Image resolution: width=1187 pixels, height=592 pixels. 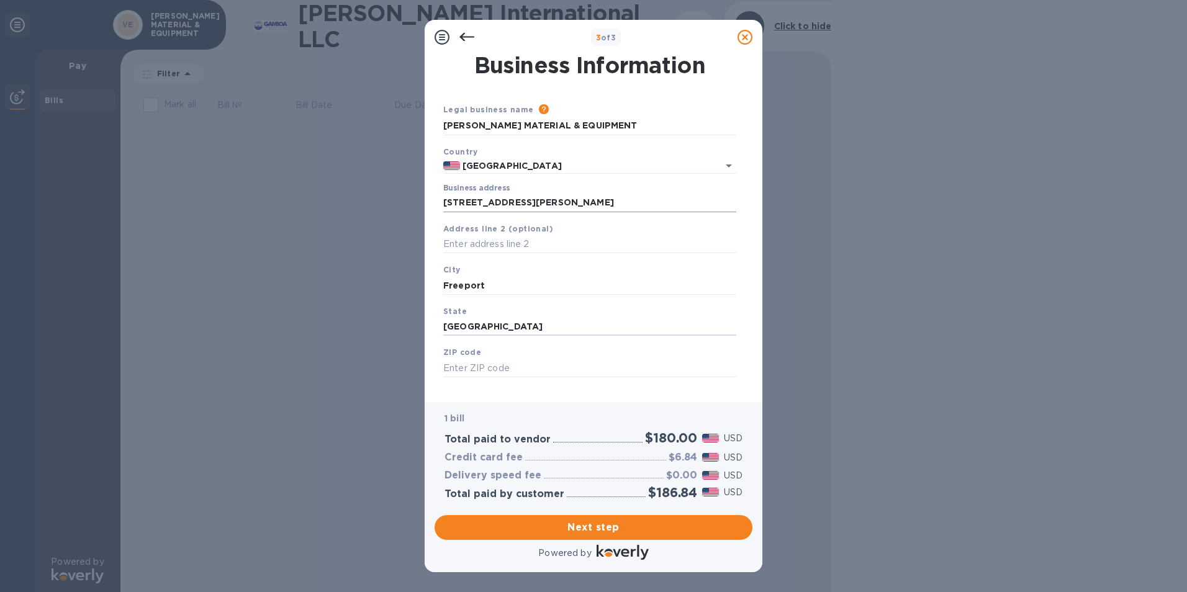 What do you see at coordinates (455, 311) in the screenshot?
I see `b: State` at bounding box center [455, 311].